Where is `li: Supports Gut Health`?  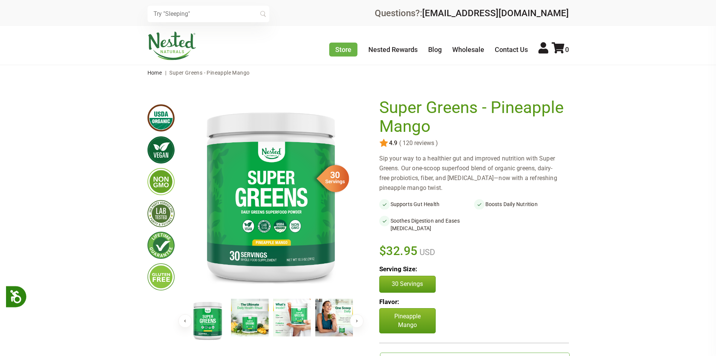
li: Supports Gut Health is located at coordinates (427, 204).